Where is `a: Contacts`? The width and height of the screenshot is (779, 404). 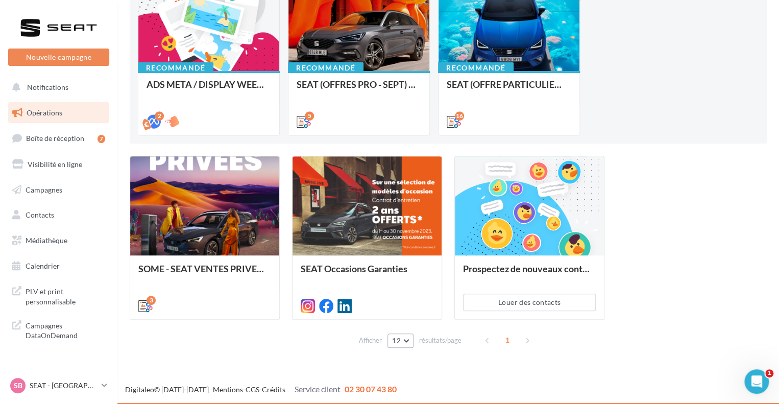
a: Contacts is located at coordinates (59, 215).